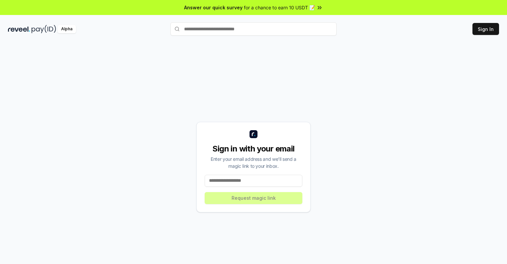  What do you see at coordinates (254, 149) in the screenshot?
I see `div: Sign in with your email` at bounding box center [254, 149].